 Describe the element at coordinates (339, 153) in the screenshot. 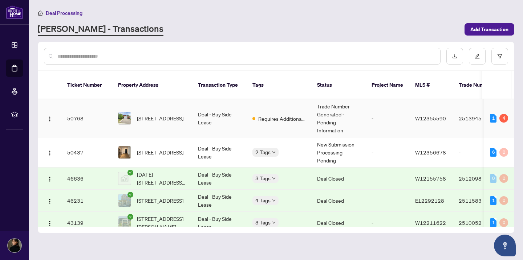

I see `td: New Submission - Processing Pending` at that location.